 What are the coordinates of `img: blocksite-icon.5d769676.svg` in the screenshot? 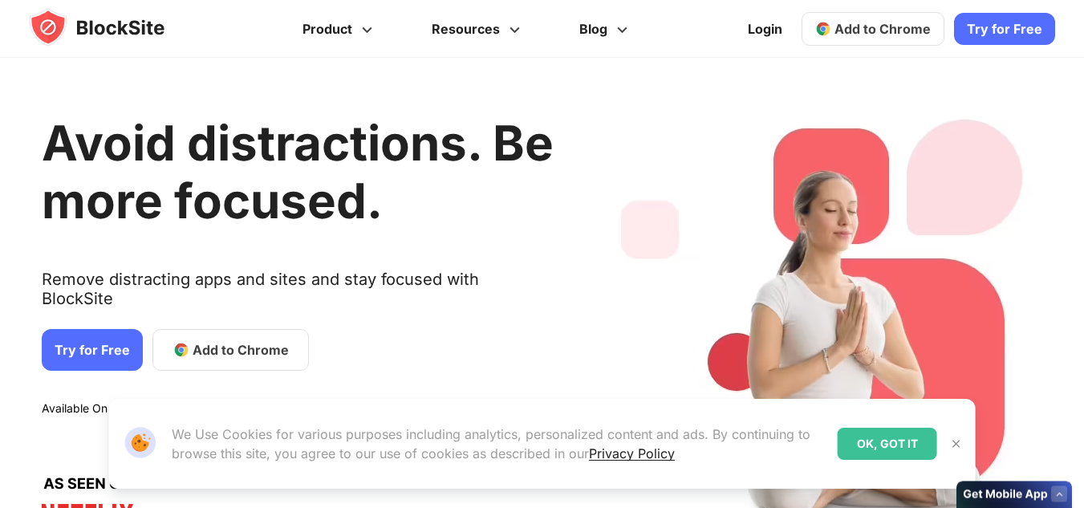 It's located at (112, 27).